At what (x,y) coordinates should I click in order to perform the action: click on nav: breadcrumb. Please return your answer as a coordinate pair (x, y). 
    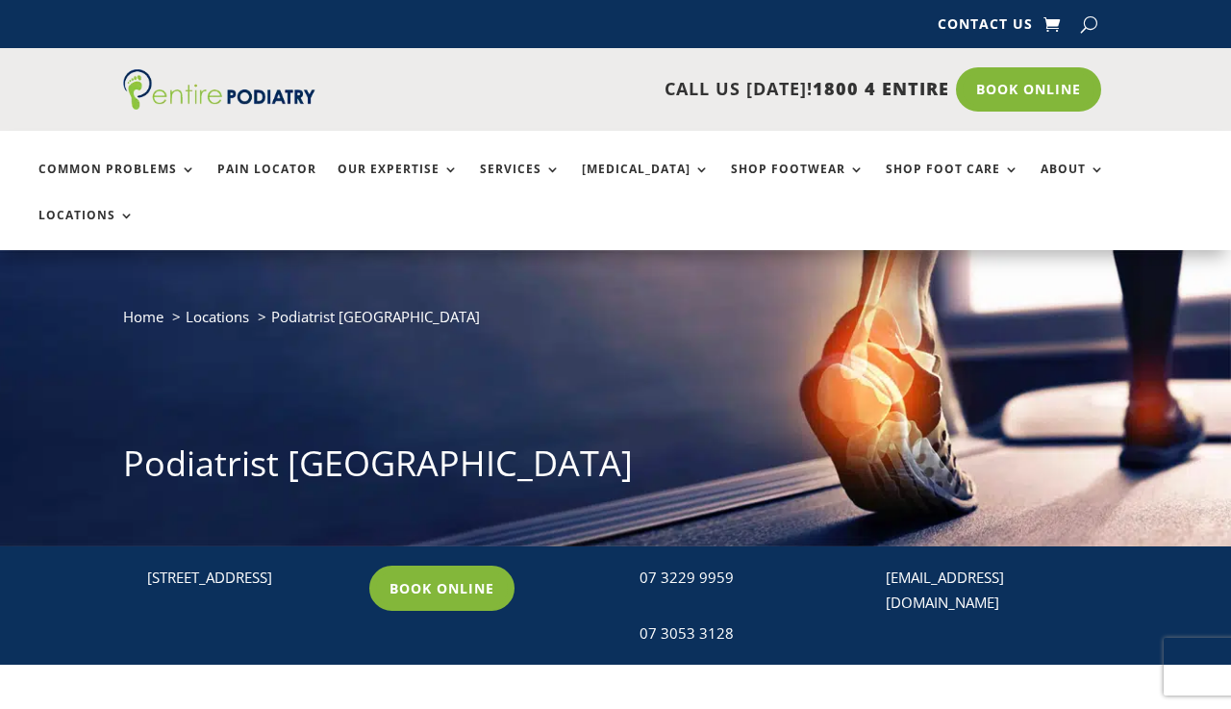
    Looking at the image, I should click on (615, 323).